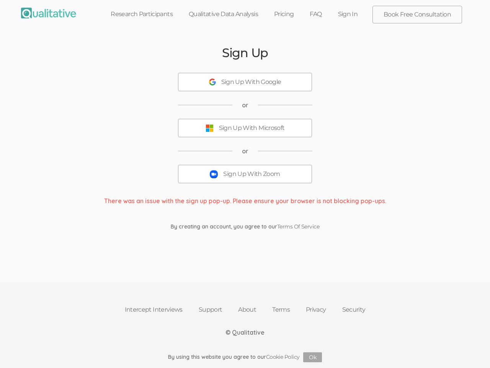  What do you see at coordinates (316, 309) in the screenshot?
I see `a: Privacy` at bounding box center [316, 309].